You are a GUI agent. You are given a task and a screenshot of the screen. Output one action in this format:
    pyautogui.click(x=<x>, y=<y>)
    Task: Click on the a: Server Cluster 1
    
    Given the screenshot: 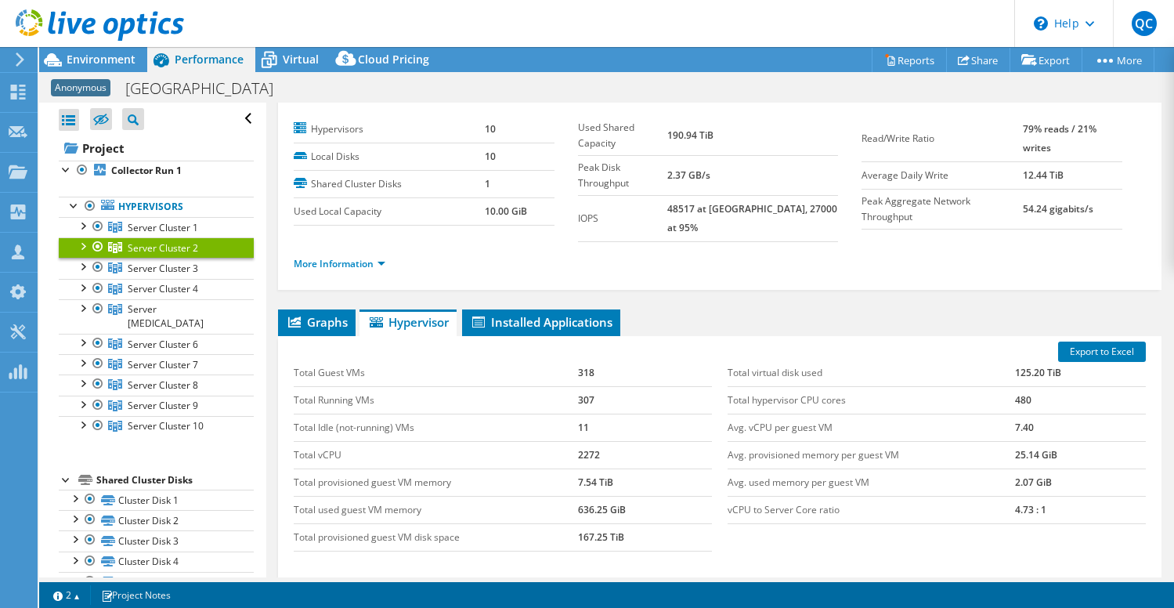 What is the action you would take?
    pyautogui.click(x=156, y=227)
    